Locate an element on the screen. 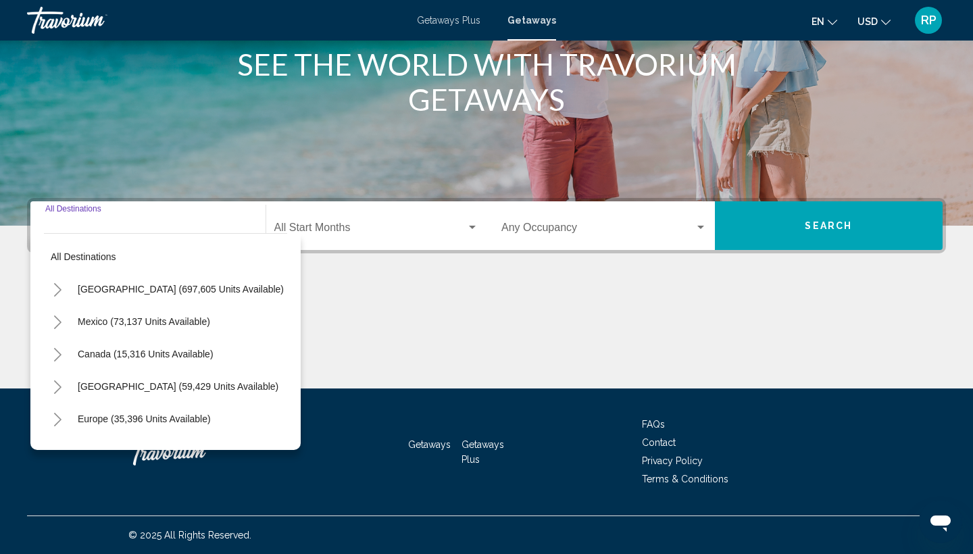 This screenshot has height=554, width=973. button: Mexico (73,137 units available) is located at coordinates (144, 322).